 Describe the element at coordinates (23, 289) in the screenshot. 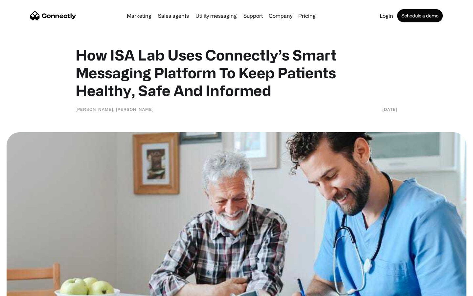

I see `aside: Language selected: English` at that location.